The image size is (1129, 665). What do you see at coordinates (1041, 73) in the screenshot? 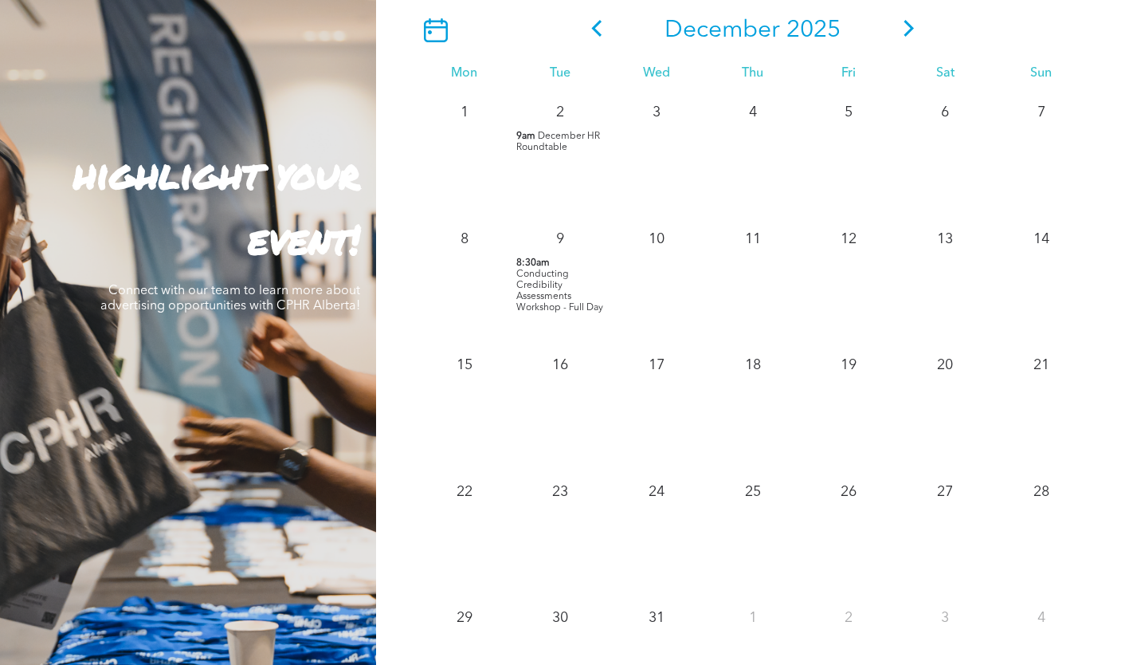
I see `div: Sun` at bounding box center [1041, 73].